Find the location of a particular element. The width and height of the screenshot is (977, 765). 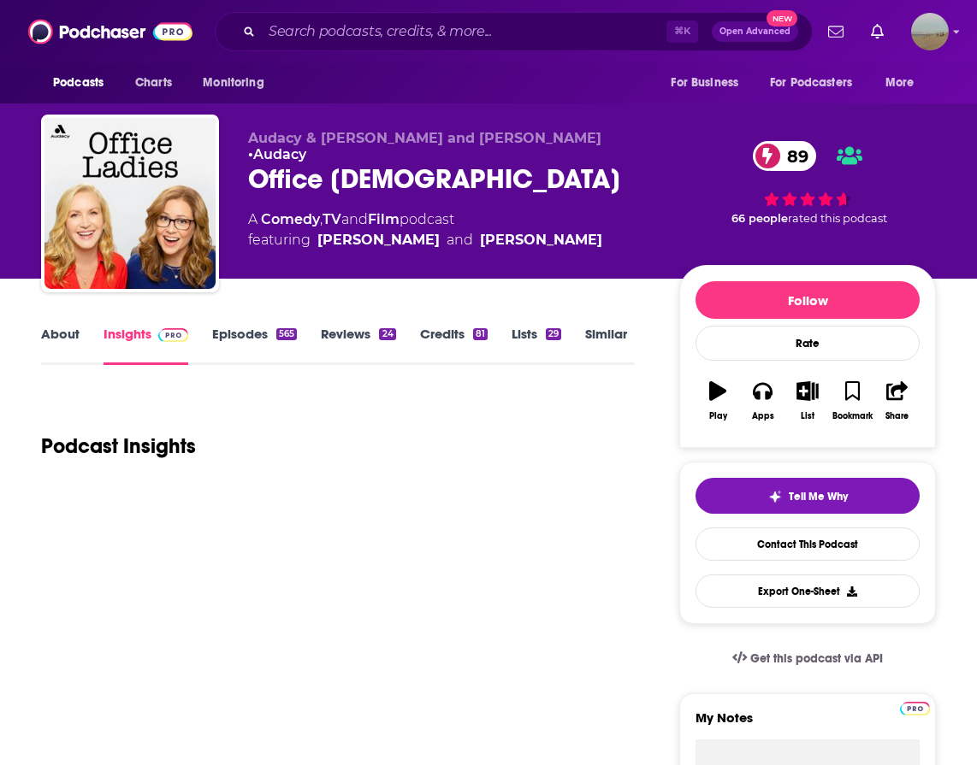

span: For Podcasters is located at coordinates (811, 83).